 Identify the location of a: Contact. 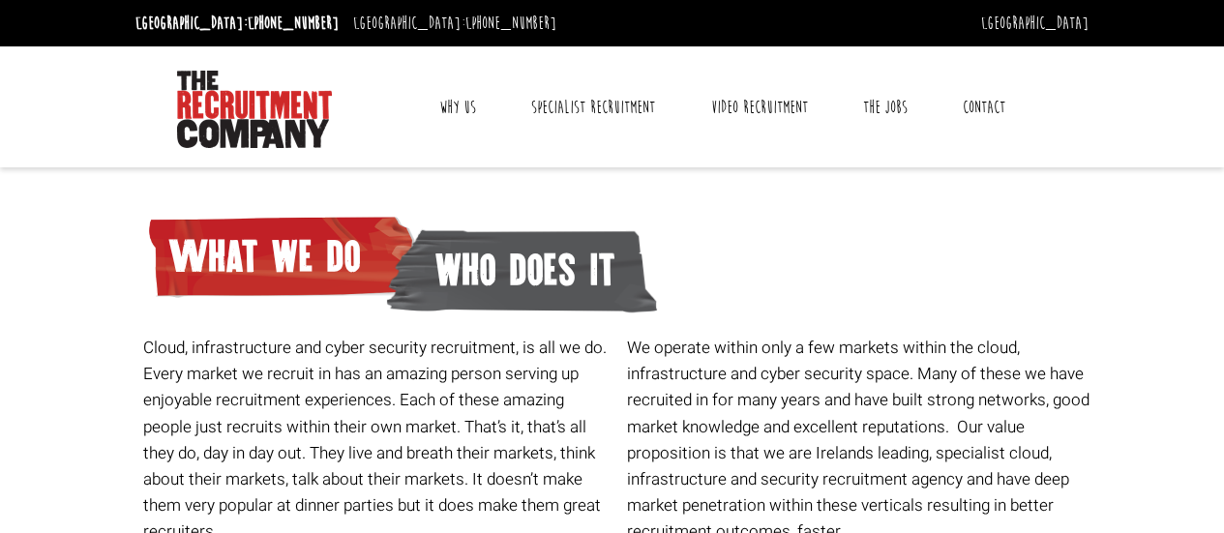
(984, 107).